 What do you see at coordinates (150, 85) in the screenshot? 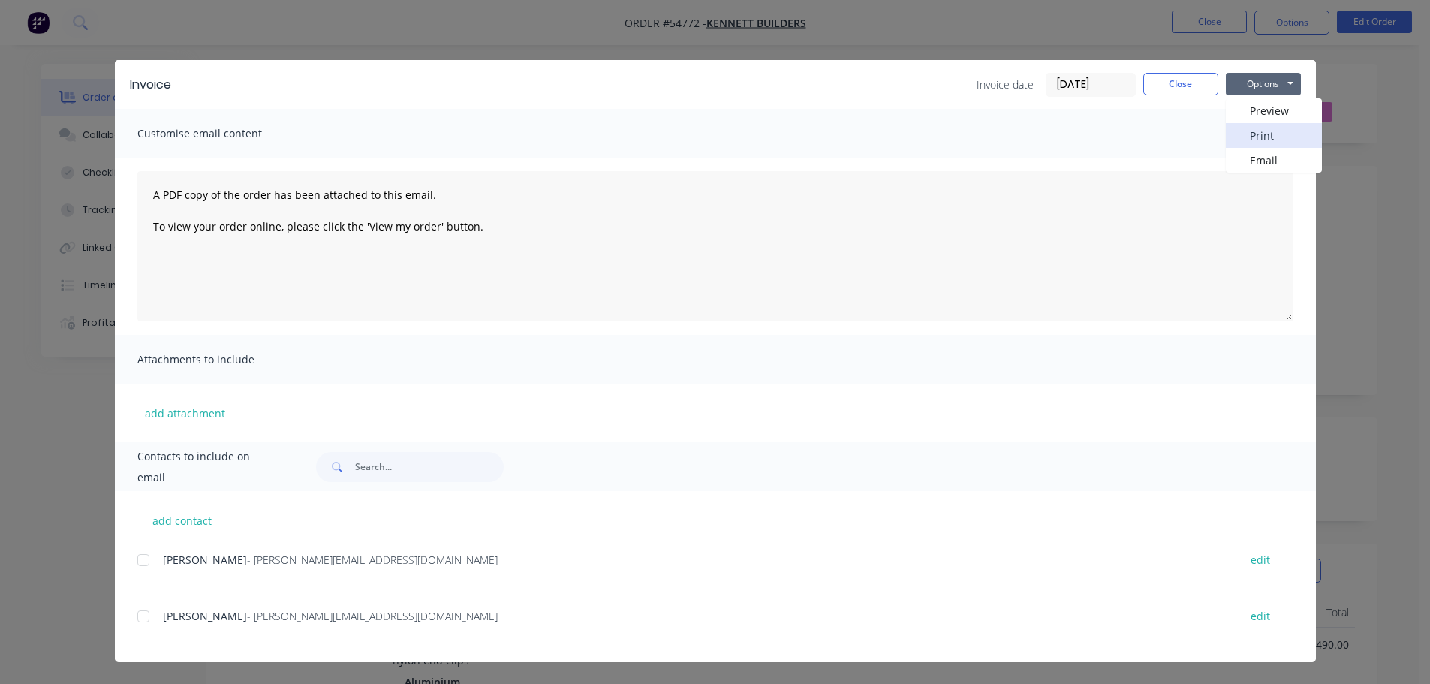
I see `div: Invoice` at bounding box center [150, 85].